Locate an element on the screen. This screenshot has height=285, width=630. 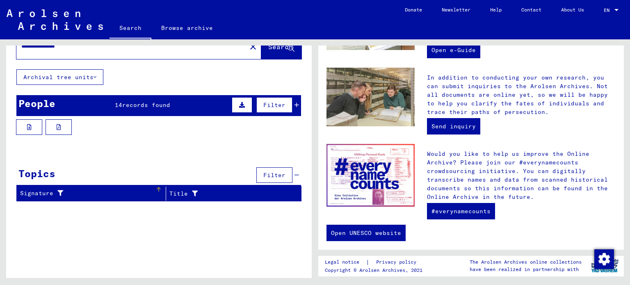
button: Search is located at coordinates (281, 46).